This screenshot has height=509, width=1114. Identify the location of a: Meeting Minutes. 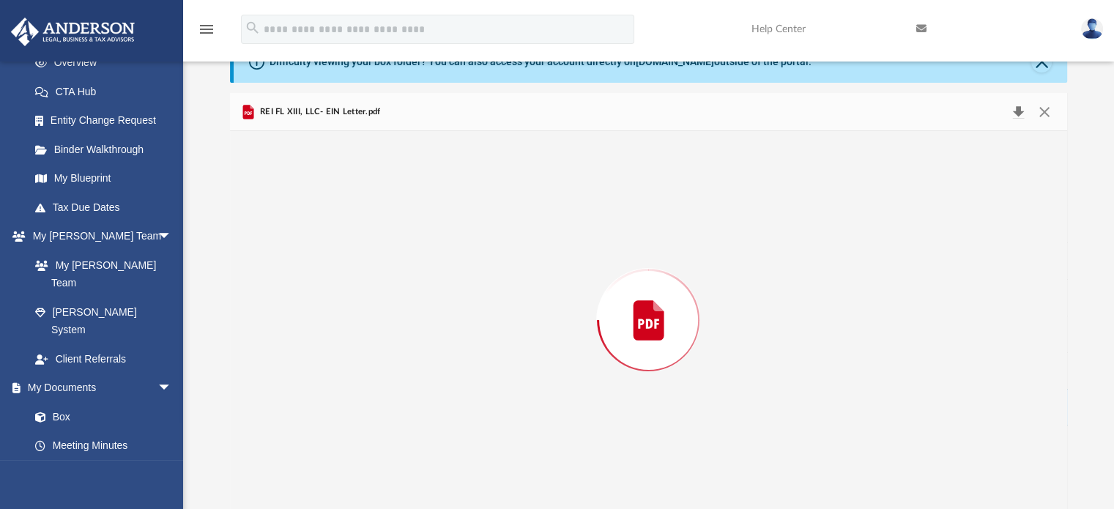
(103, 446).